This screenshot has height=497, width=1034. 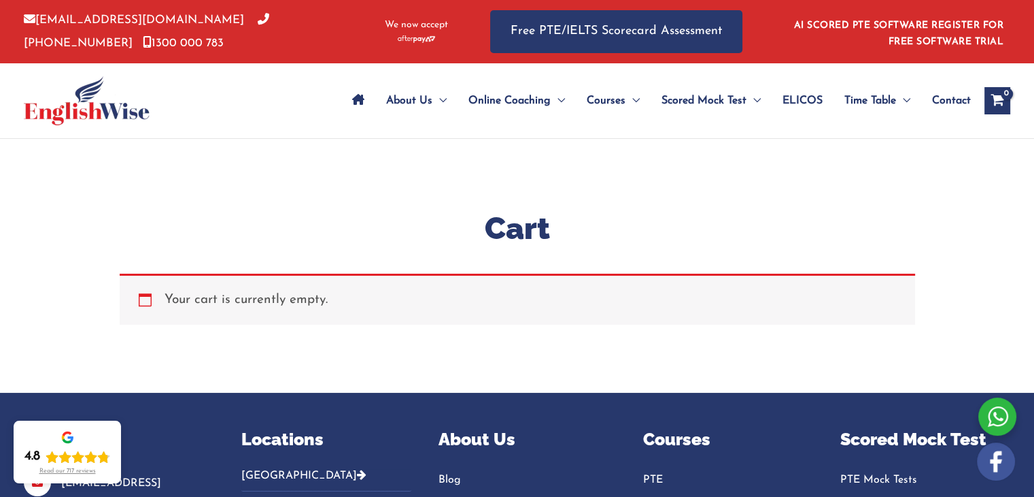 What do you see at coordinates (518, 299) in the screenshot?
I see `div: Your cart is currently empty.` at bounding box center [518, 299].